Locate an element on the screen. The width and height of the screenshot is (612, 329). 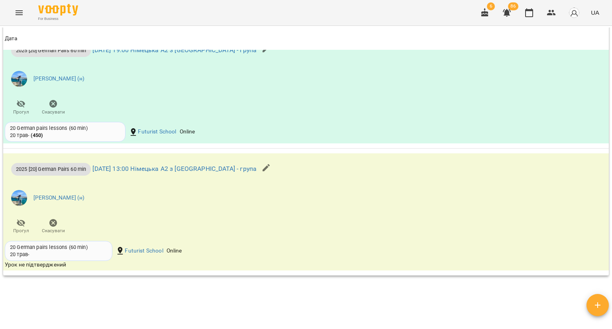
div: Урок не підтверджений is located at coordinates (205, 265).